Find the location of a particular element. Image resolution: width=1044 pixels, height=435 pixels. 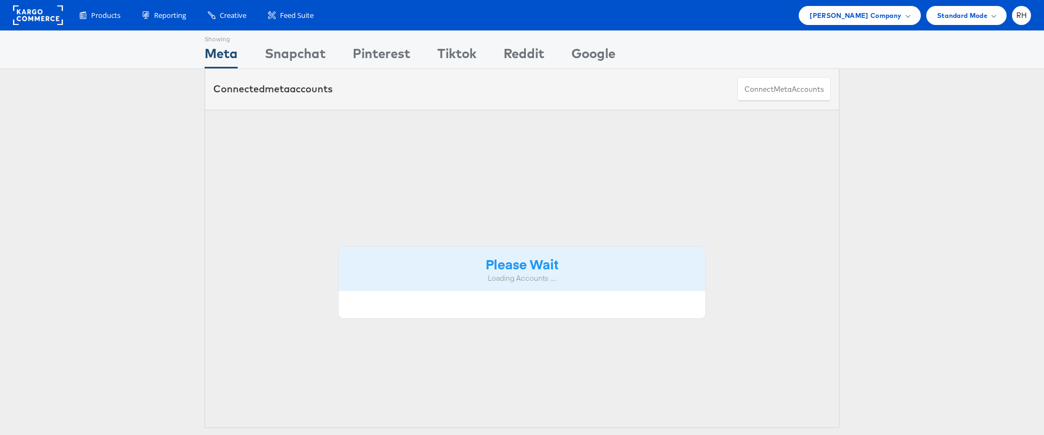

div: Reddit is located at coordinates (523, 56).